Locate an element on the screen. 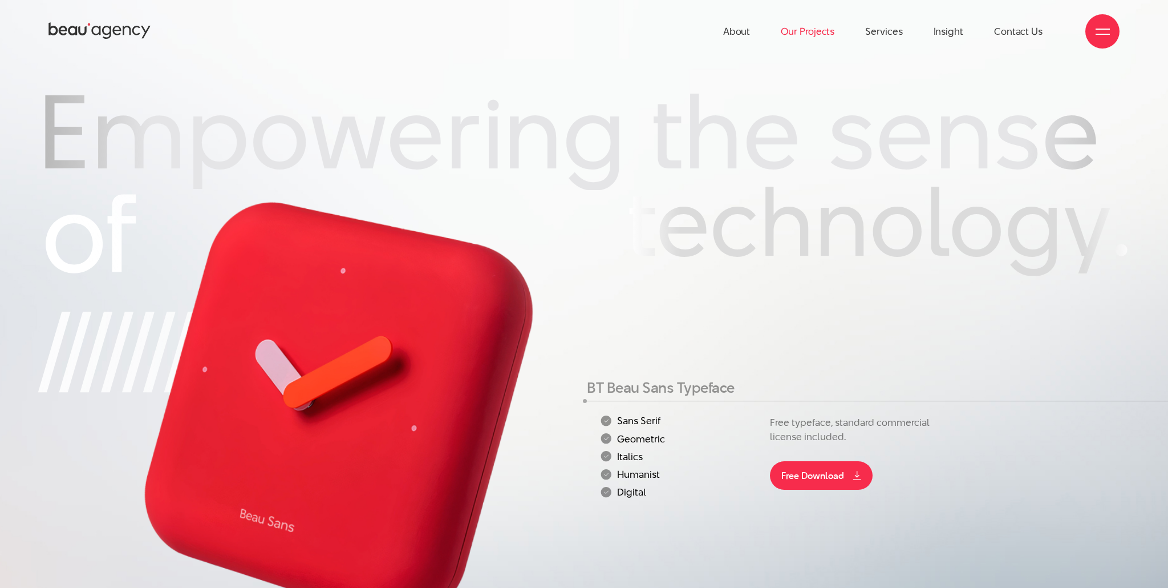 Image resolution: width=1168 pixels, height=588 pixels. h2: technology. is located at coordinates (879, 224).